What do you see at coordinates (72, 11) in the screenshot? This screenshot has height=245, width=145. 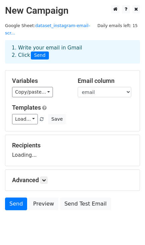 I see `h2: New Campaign` at bounding box center [72, 11].